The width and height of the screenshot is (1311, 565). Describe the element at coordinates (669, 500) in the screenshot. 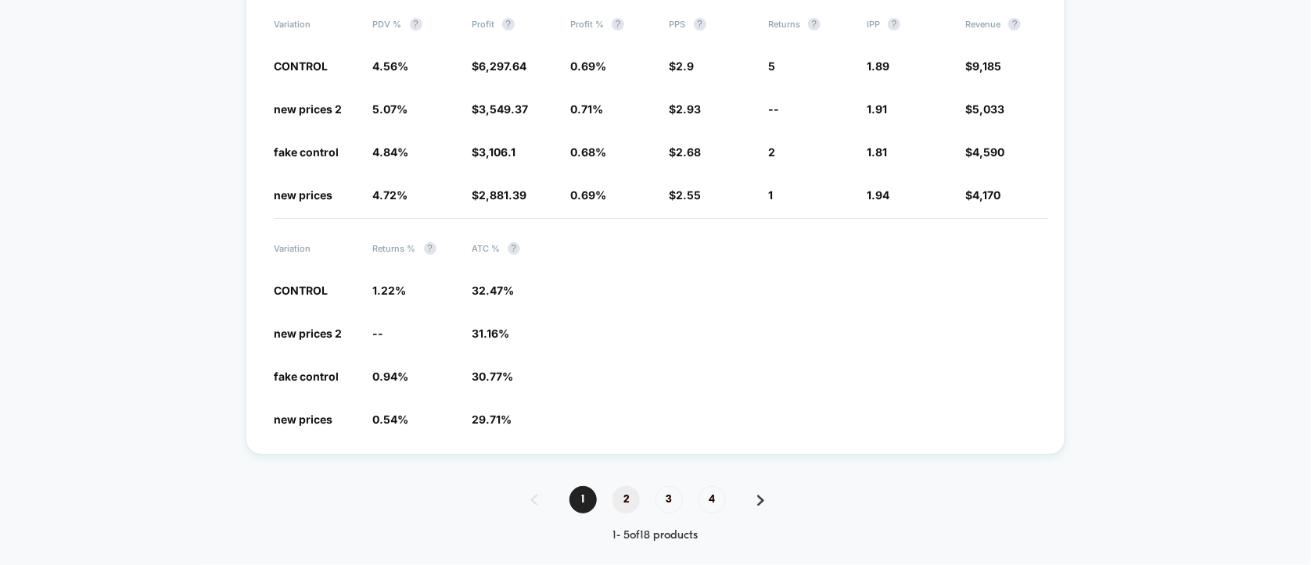

I see `span: 3` at that location.